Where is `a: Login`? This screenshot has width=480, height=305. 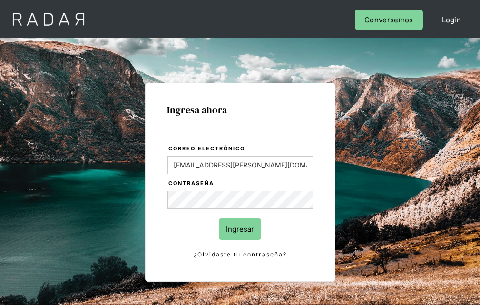
a: Login is located at coordinates (451, 20).